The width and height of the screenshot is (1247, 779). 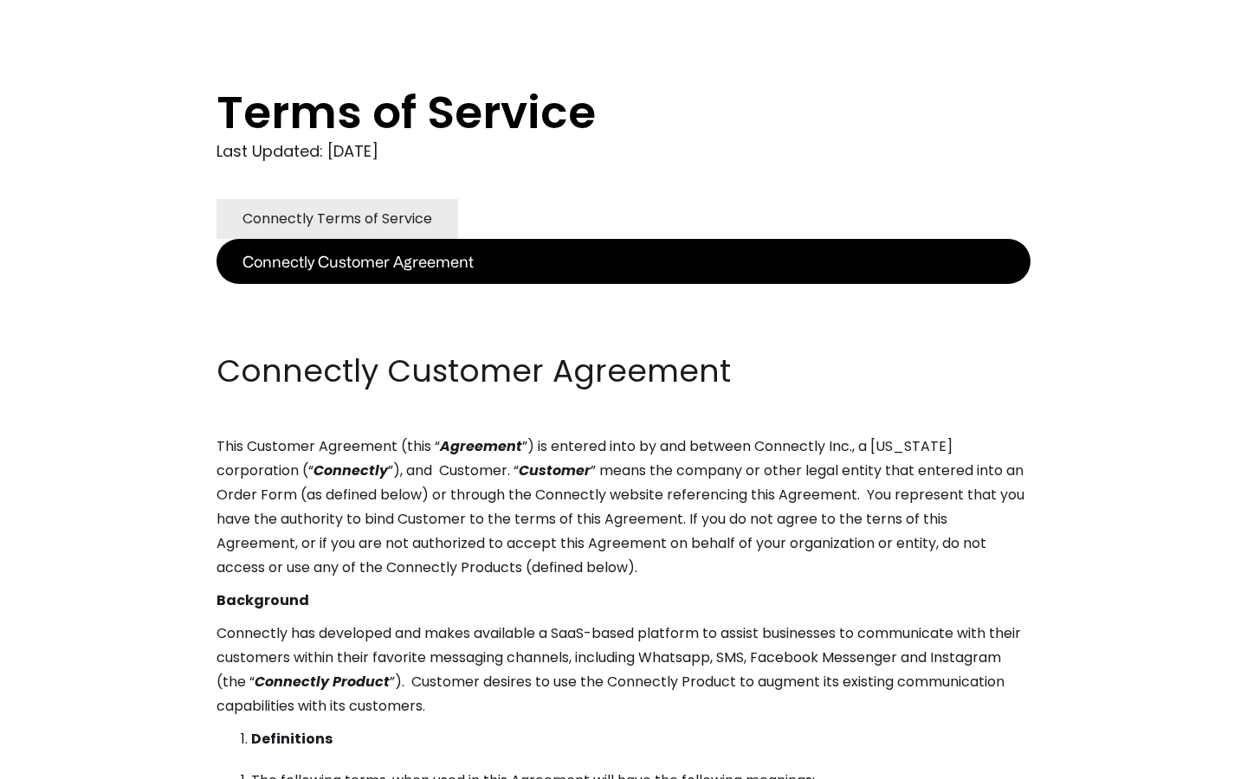 I want to click on em: Customer, so click(x=554, y=470).